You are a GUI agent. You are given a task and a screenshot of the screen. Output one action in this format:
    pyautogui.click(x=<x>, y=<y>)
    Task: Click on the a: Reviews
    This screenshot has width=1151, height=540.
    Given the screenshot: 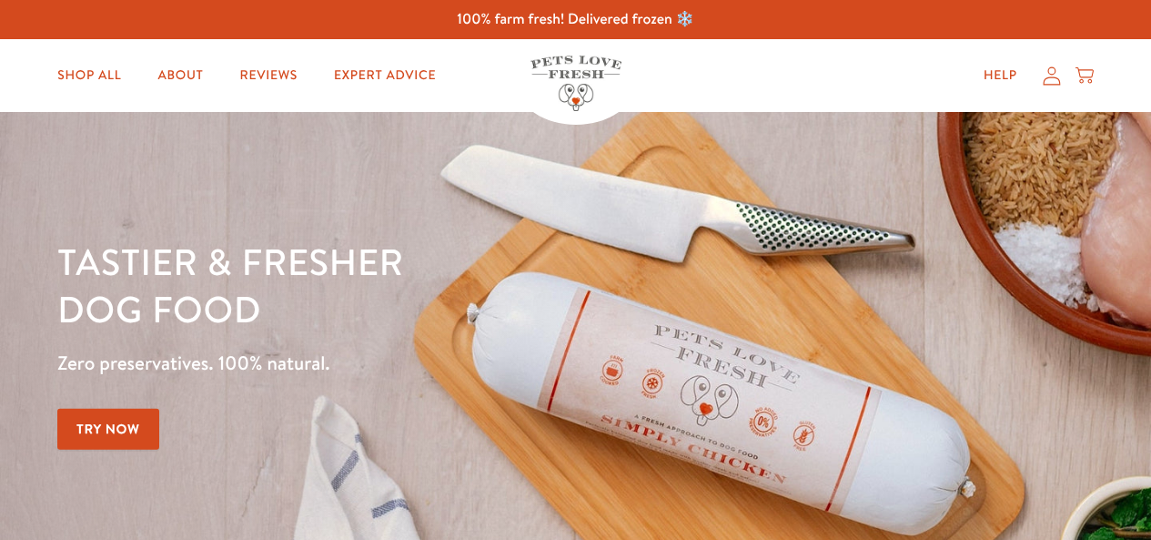 What is the action you would take?
    pyautogui.click(x=268, y=76)
    